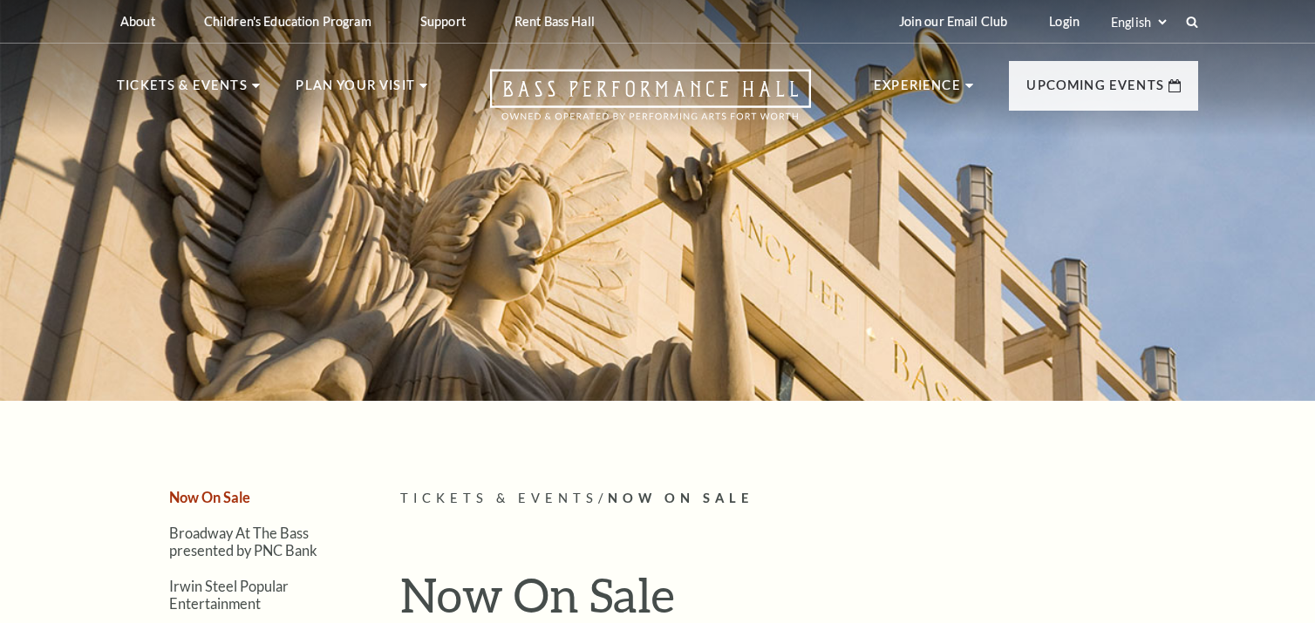 This screenshot has width=1315, height=623. What do you see at coordinates (138, 21) in the screenshot?
I see `p: About` at bounding box center [138, 21].